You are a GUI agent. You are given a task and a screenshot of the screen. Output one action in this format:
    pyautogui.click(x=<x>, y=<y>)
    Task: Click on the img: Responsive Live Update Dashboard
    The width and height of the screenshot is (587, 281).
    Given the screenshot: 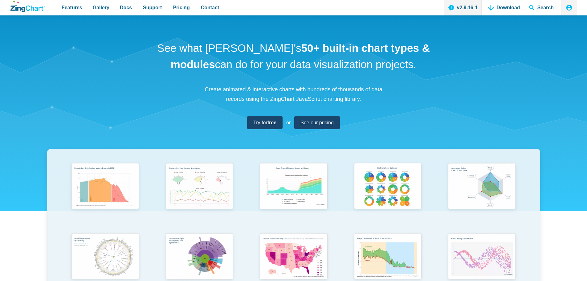 What is the action you would take?
    pyautogui.click(x=199, y=187)
    